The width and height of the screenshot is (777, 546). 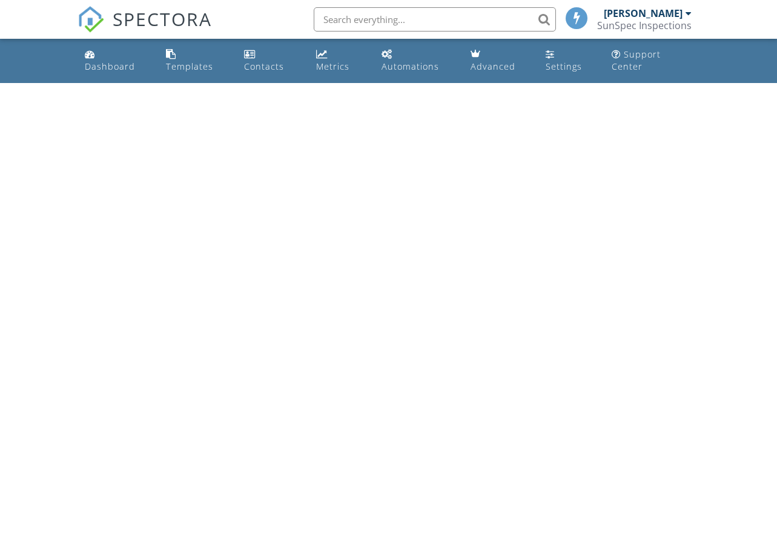 What do you see at coordinates (645, 25) in the screenshot?
I see `div: SunSpec Inspections` at bounding box center [645, 25].